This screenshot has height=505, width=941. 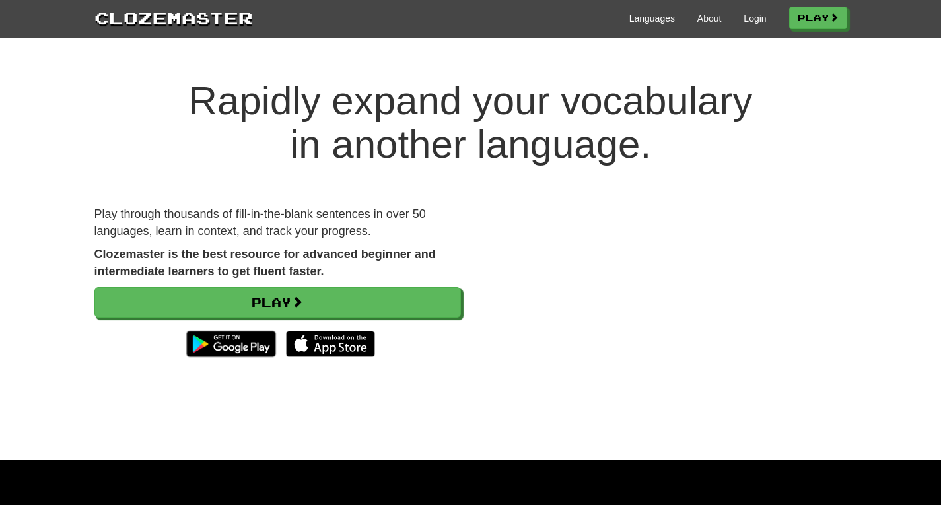 What do you see at coordinates (709, 18) in the screenshot?
I see `a: About` at bounding box center [709, 18].